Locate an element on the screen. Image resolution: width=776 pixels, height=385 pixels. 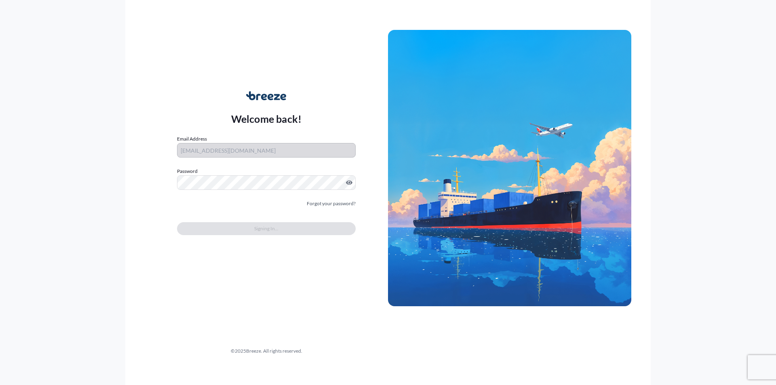
div: © 2025 Breeze. All rights reserved. is located at coordinates (266, 351).